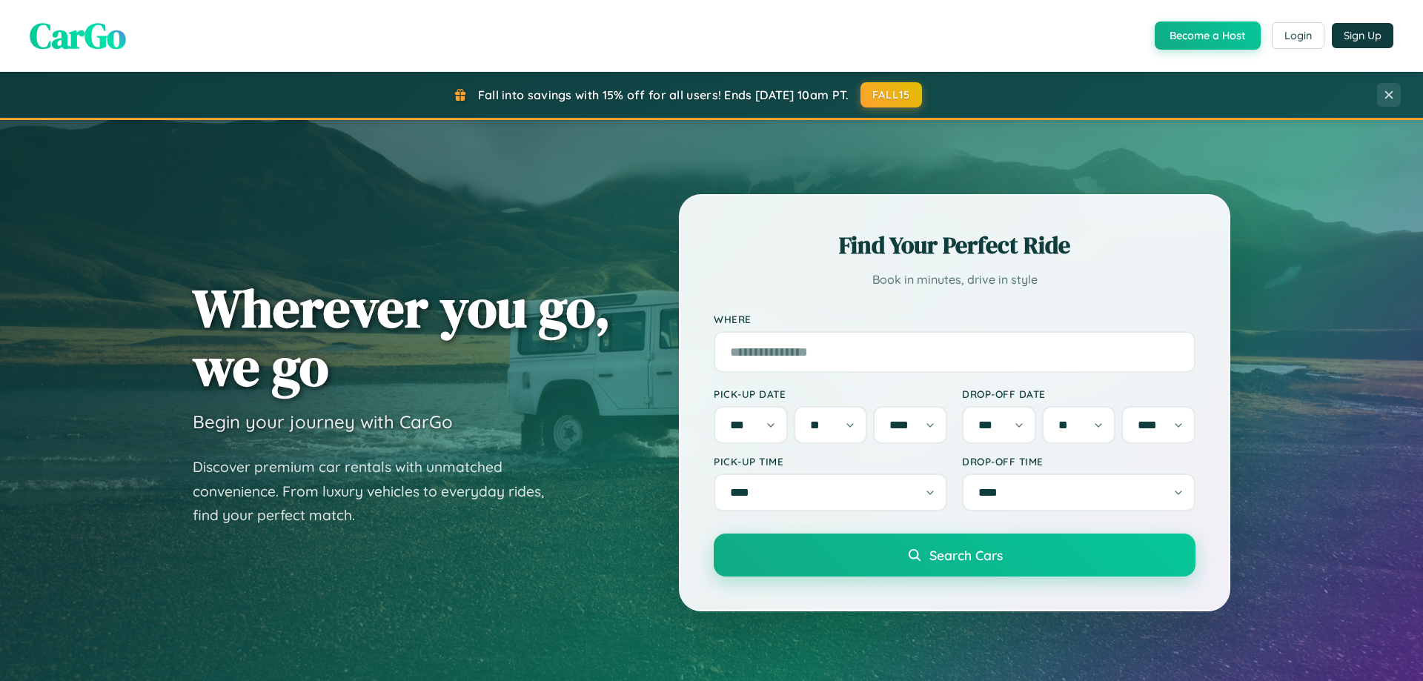  I want to click on label: Pick-up Time, so click(830, 461).